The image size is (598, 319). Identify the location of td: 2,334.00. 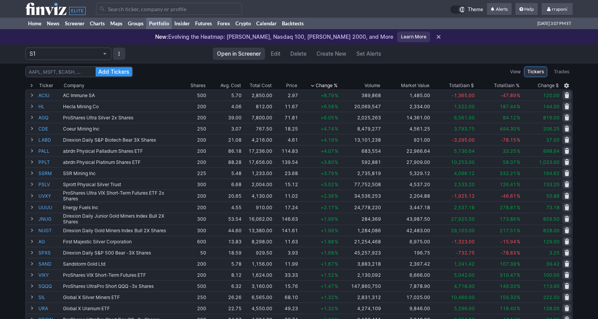
(406, 106).